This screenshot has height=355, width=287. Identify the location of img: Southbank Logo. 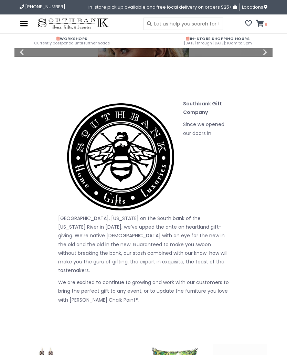
(120, 156).